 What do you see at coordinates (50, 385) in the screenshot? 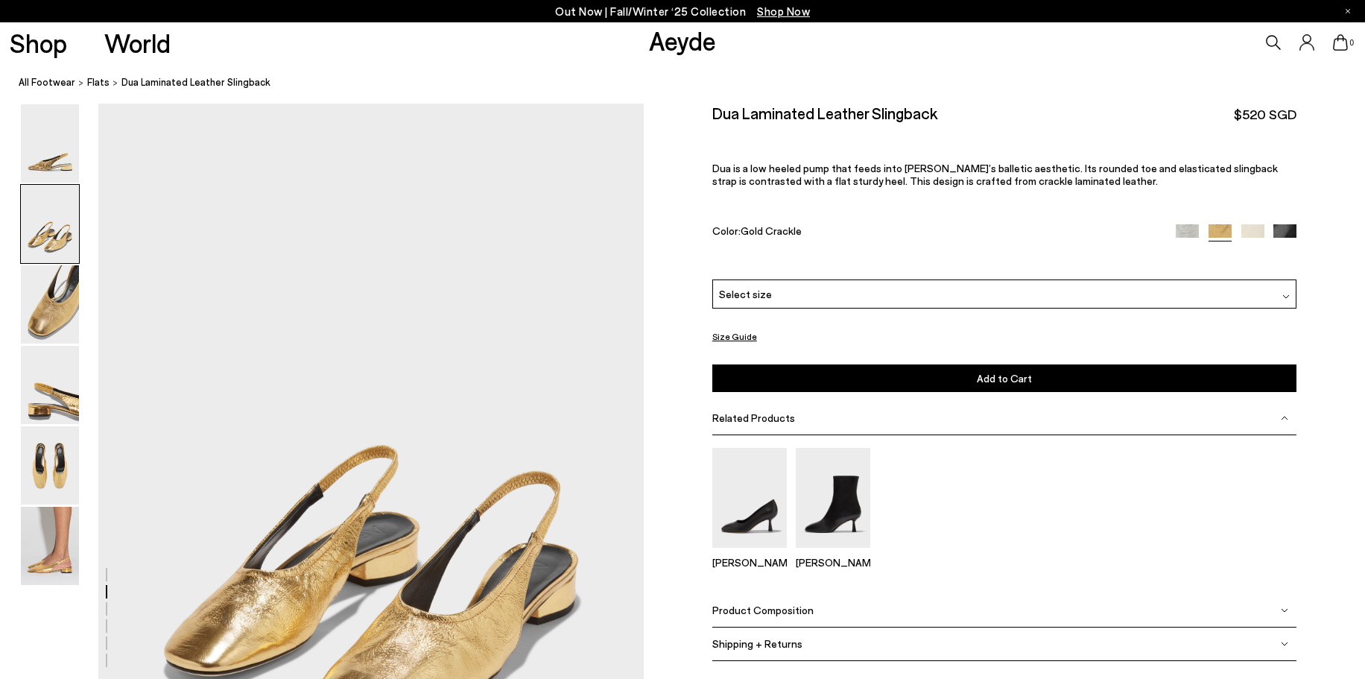
I see `img: Dua Laminated Leather Slingback - Image 4` at bounding box center [50, 385].